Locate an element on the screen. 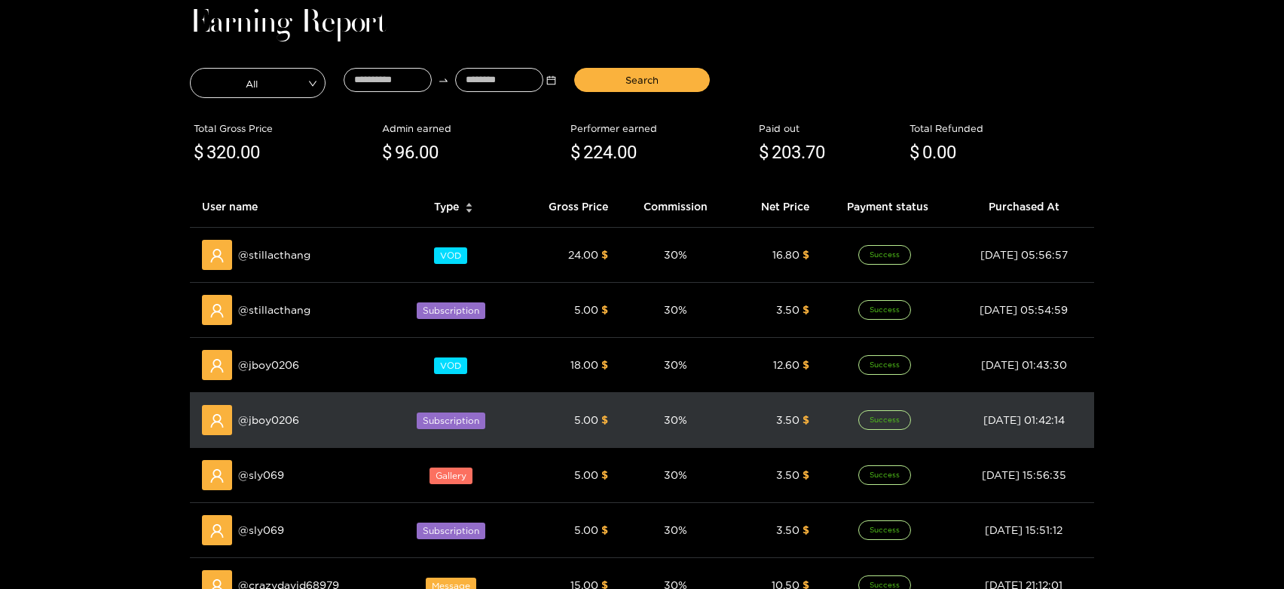  span: Search is located at coordinates (642, 80).